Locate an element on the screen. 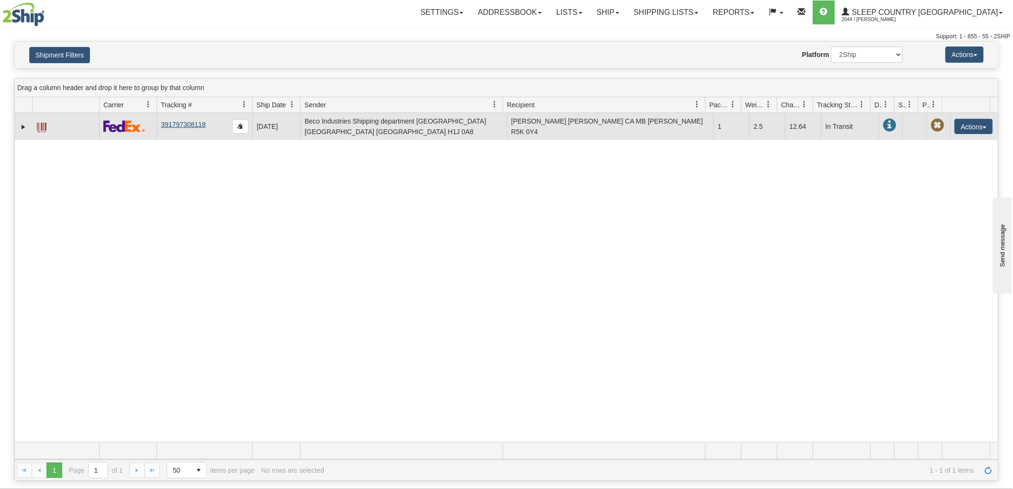 This screenshot has height=489, width=1013. span: Pickup Not Assigned is located at coordinates (937, 125).